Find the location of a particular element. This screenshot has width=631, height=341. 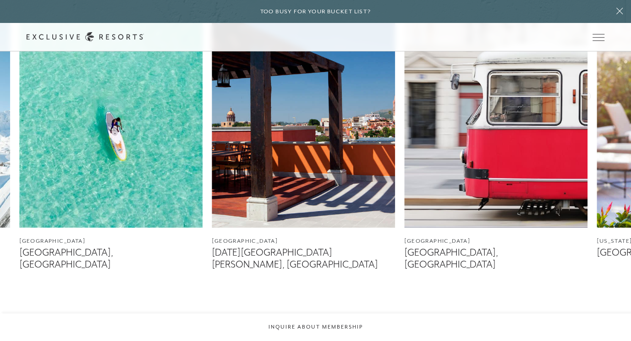

h6: Too busy for your bucket list? is located at coordinates (316, 11).